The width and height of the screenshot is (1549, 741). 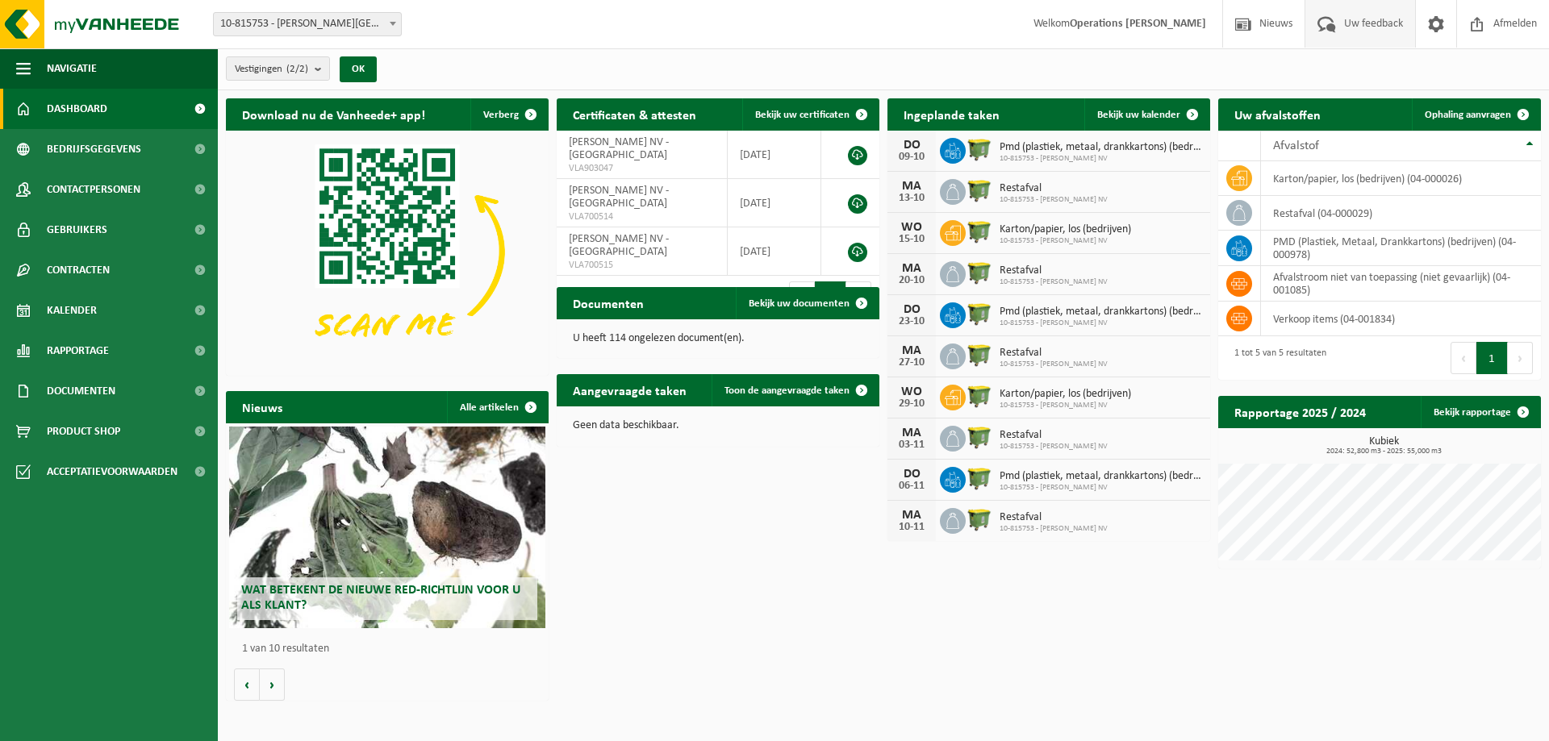 I want to click on span: Kalender, so click(x=72, y=311).